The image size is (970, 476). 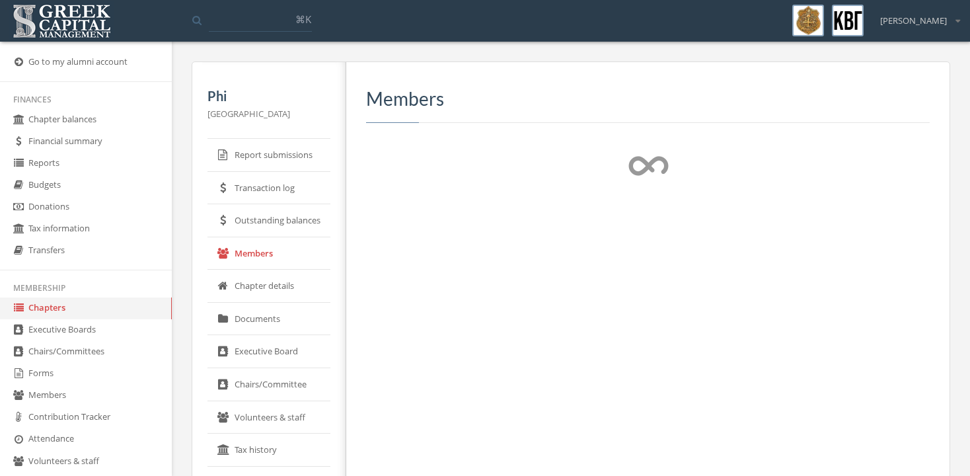 What do you see at coordinates (303, 19) in the screenshot?
I see `span: ⌘K` at bounding box center [303, 19].